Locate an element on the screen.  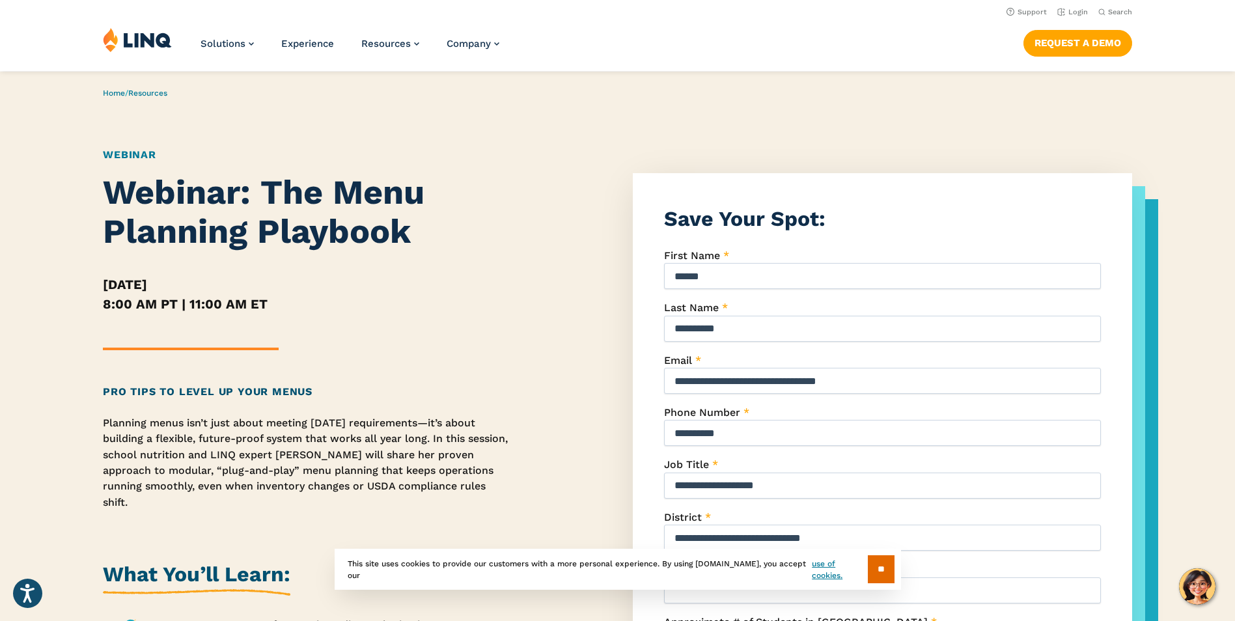
strong: Save Your Spot: is located at coordinates (745, 219).